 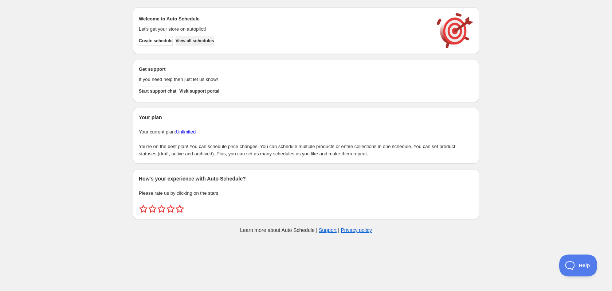 What do you see at coordinates (199, 91) in the screenshot?
I see `a: Visit support portal` at bounding box center [199, 91].